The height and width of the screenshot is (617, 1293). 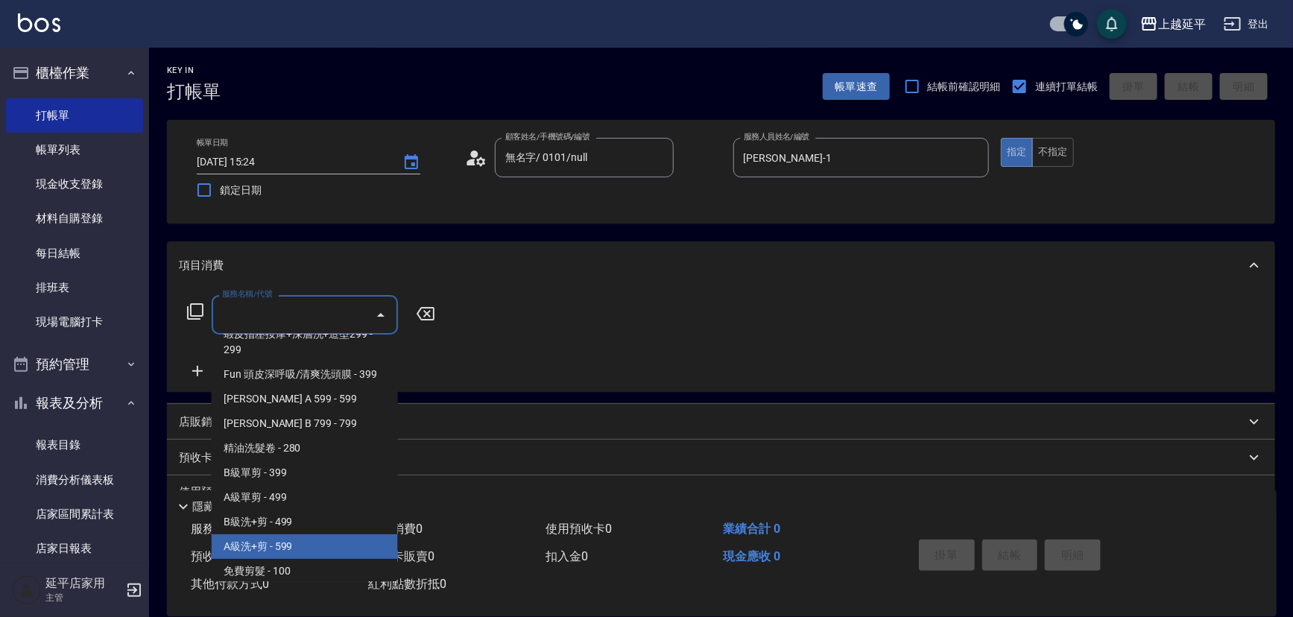 I want to click on a: 每日結帳, so click(x=75, y=253).